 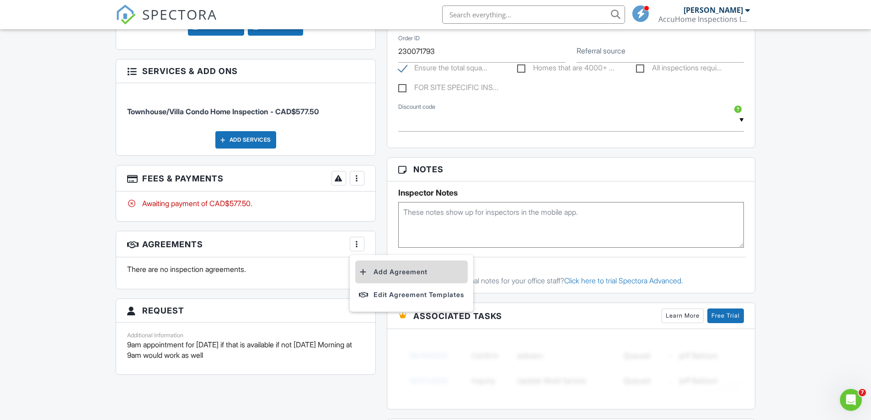 I want to click on a: Click here to trial Spectora Advanced., so click(x=624, y=281).